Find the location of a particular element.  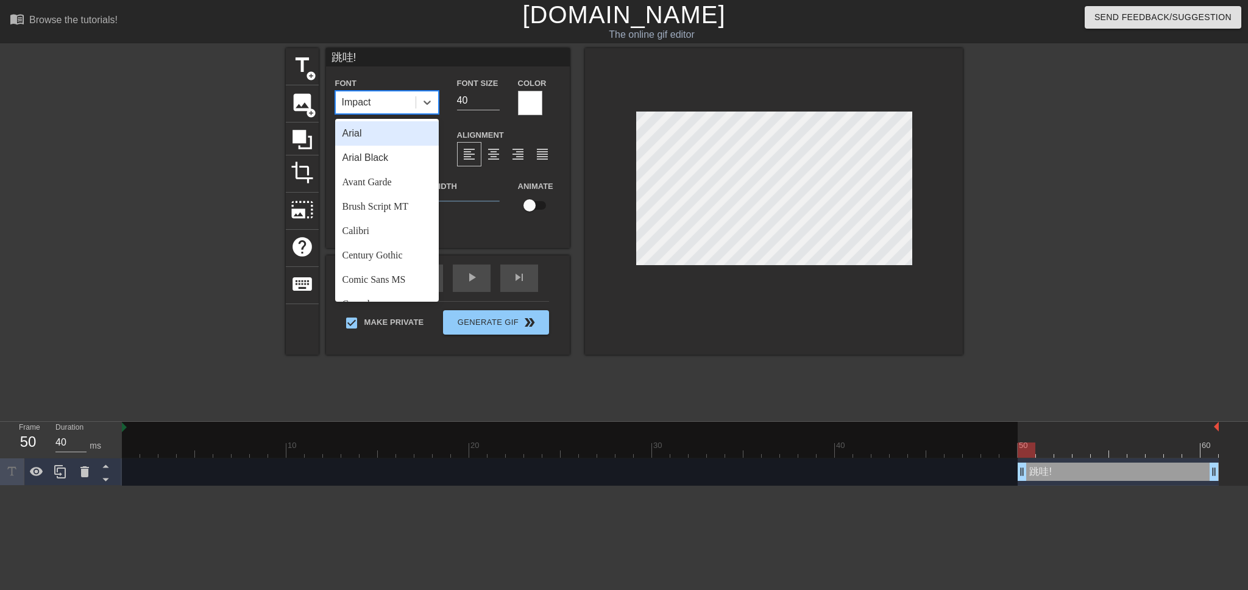

span: Generate Gif is located at coordinates (496, 322).